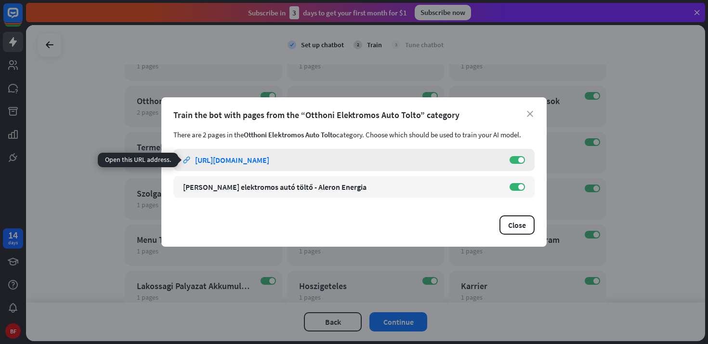 The width and height of the screenshot is (708, 344). Describe the element at coordinates (290, 134) in the screenshot. I see `span: Otthoni Elektromos Auto Tolto` at that location.